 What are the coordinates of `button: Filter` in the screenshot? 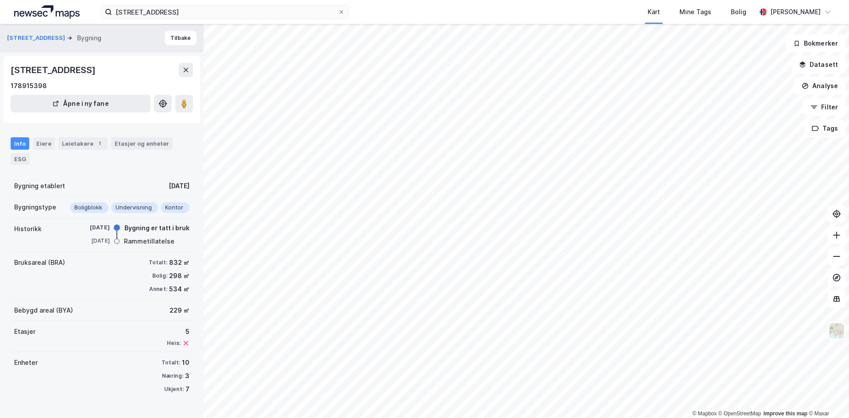 It's located at (824, 107).